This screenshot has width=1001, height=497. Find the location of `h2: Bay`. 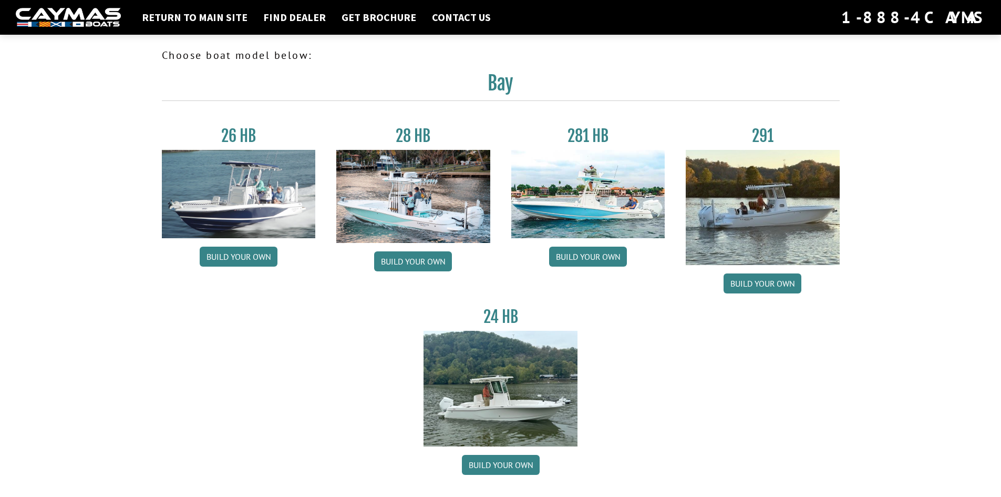

h2: Bay is located at coordinates (501, 86).